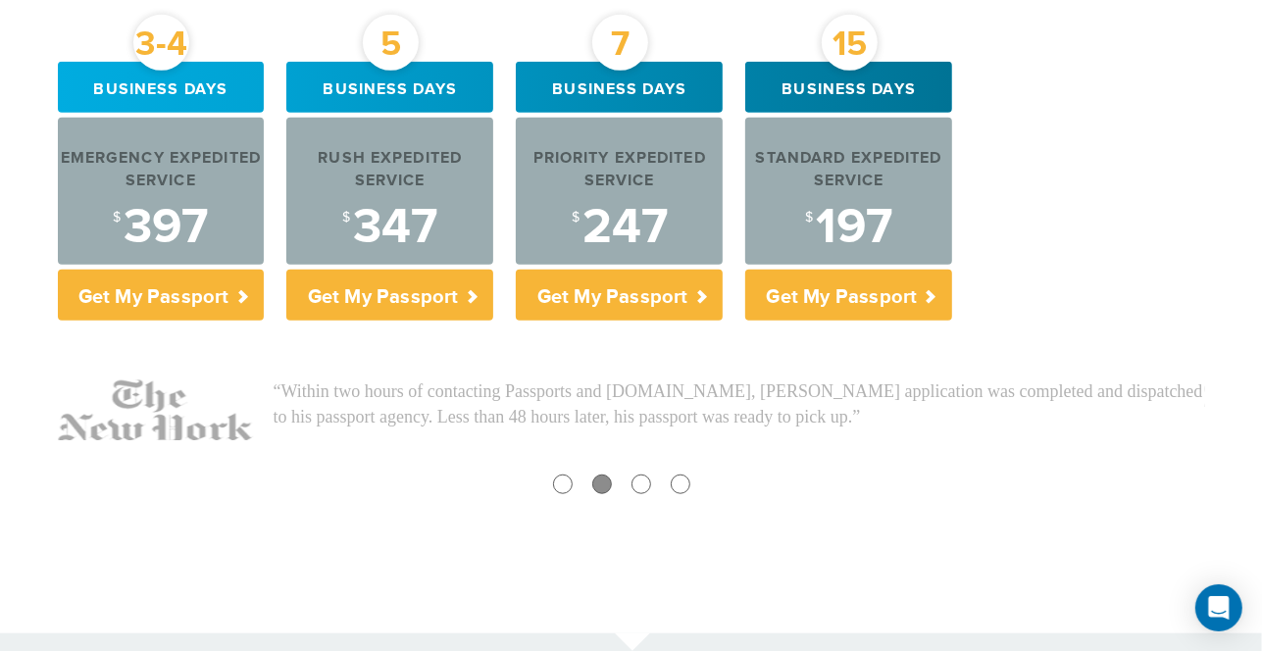  What do you see at coordinates (848, 191) in the screenshot?
I see `a: 15 Business days Standard Expedited Service $197 Get My Passport` at bounding box center [848, 191].